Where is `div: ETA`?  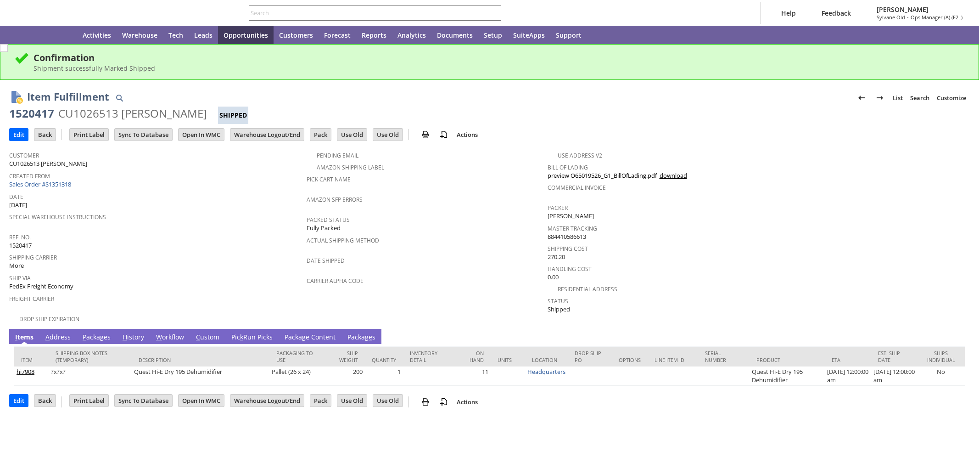 div: ETA is located at coordinates (848, 360).